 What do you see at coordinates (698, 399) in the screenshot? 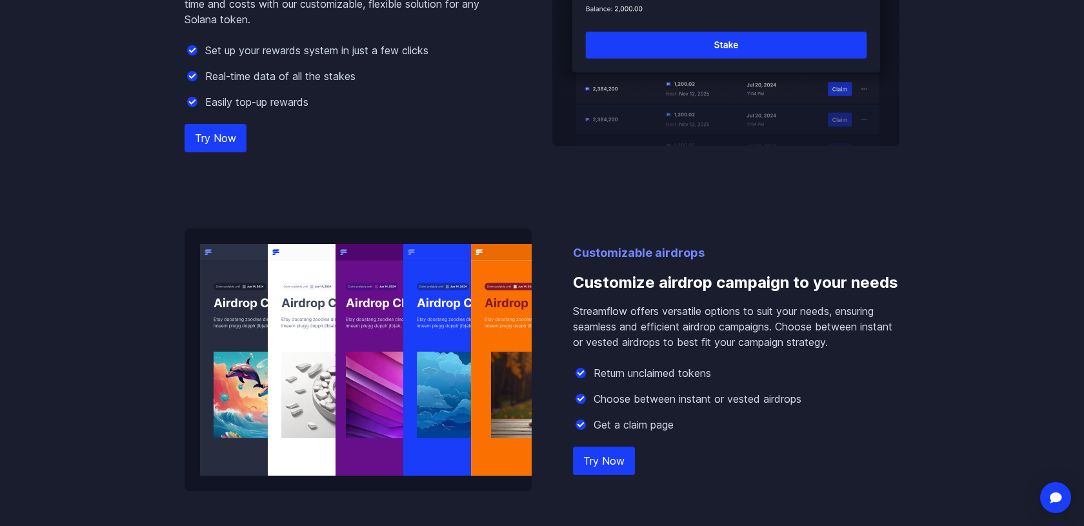
I see `p: Choose between instant or vested airdrops` at bounding box center [698, 399].